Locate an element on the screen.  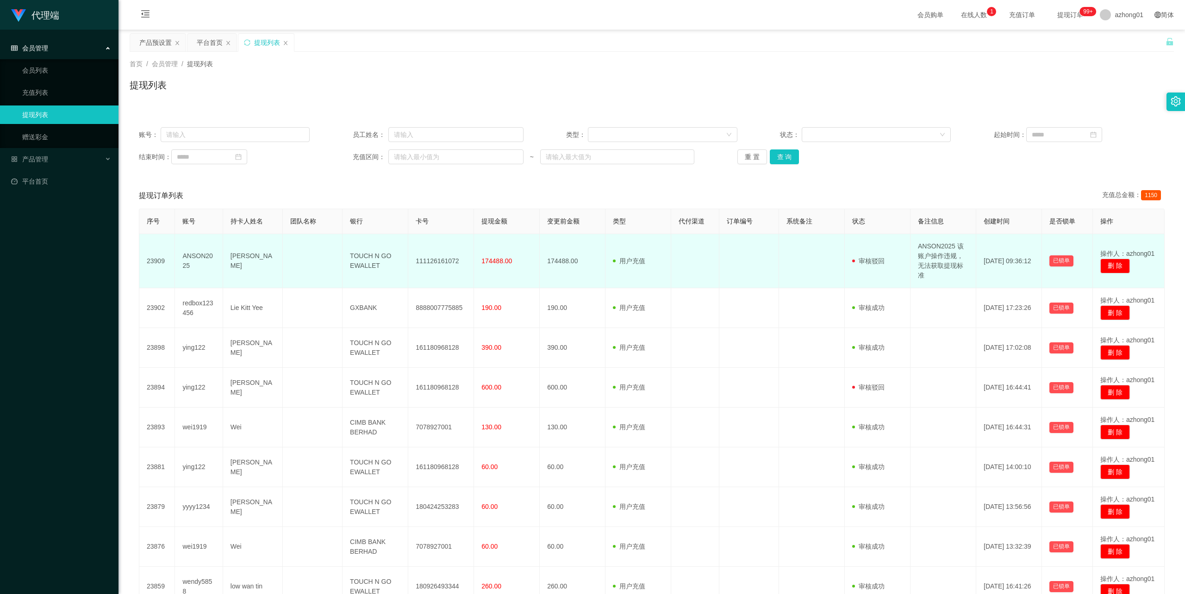
a: 充值列表 is located at coordinates (67, 93).